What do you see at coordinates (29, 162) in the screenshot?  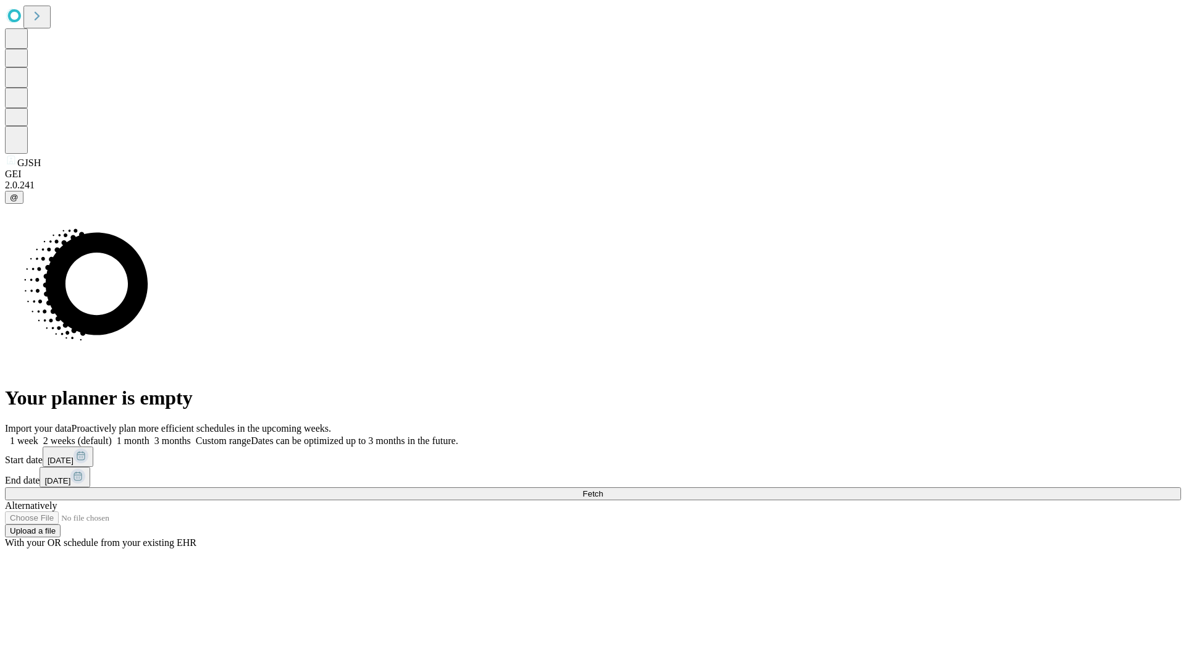 I see `span: GJSH` at bounding box center [29, 162].